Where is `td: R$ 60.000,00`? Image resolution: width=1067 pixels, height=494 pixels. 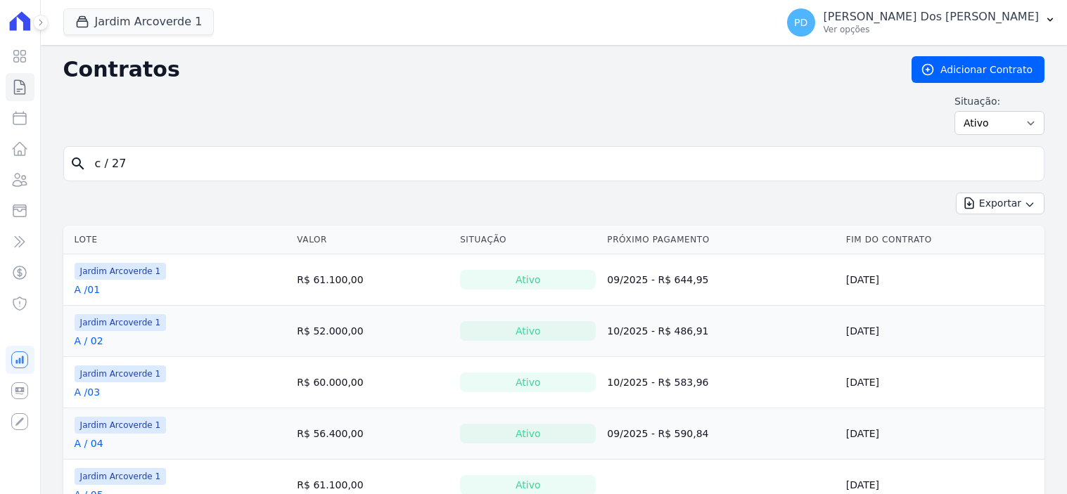 td: R$ 60.000,00 is located at coordinates (373, 382).